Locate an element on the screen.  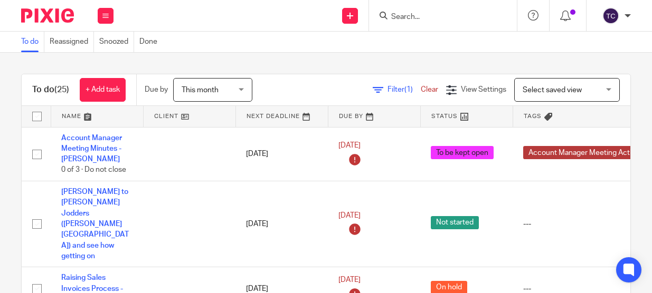
span: This month is located at coordinates (200, 90).